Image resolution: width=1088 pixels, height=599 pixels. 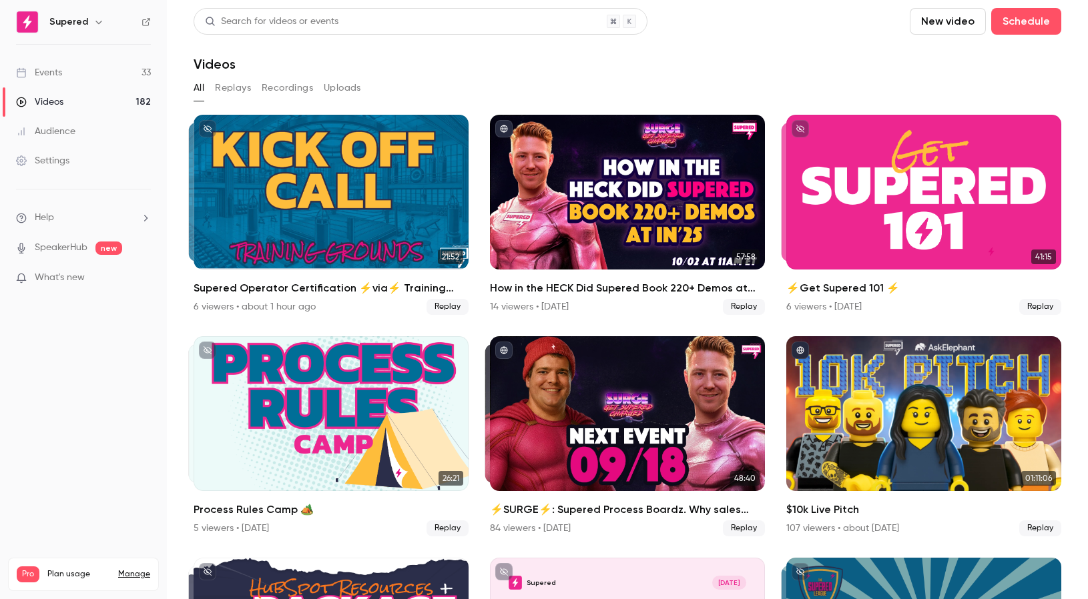 What do you see at coordinates (1043, 257) in the screenshot?
I see `span: 41:15` at bounding box center [1043, 257].